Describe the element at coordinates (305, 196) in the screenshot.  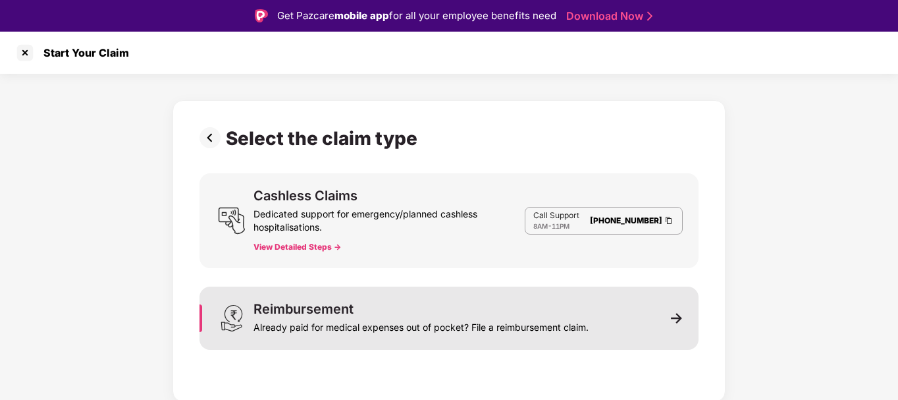
I see `div: Cashless Claims` at that location.